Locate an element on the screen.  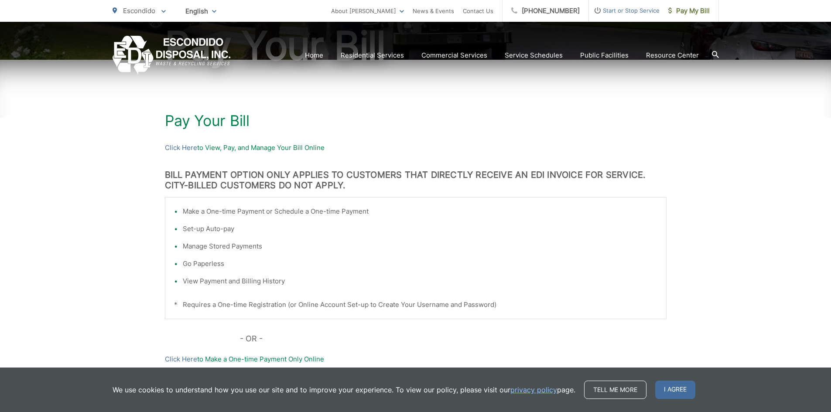
h3: BILL PAYMENT OPTION ONLY APPLIES TO CUSTOMERS THAT DIRECTLY RECEIVE AN EDI INVOICE FOR SERVICE. C... is located at coordinates (416, 180).